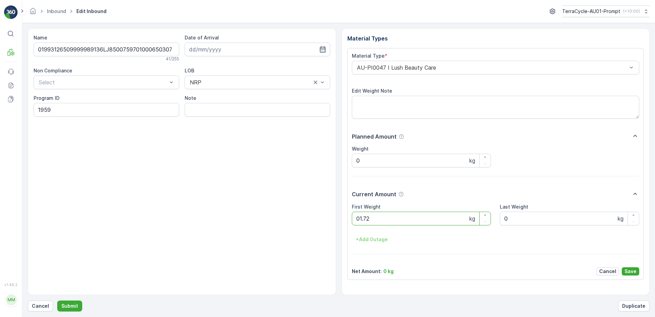 Image resolution: width=655 pixels, height=317 pixels. Describe the element at coordinates (70, 306) in the screenshot. I see `button: Submit` at that location.